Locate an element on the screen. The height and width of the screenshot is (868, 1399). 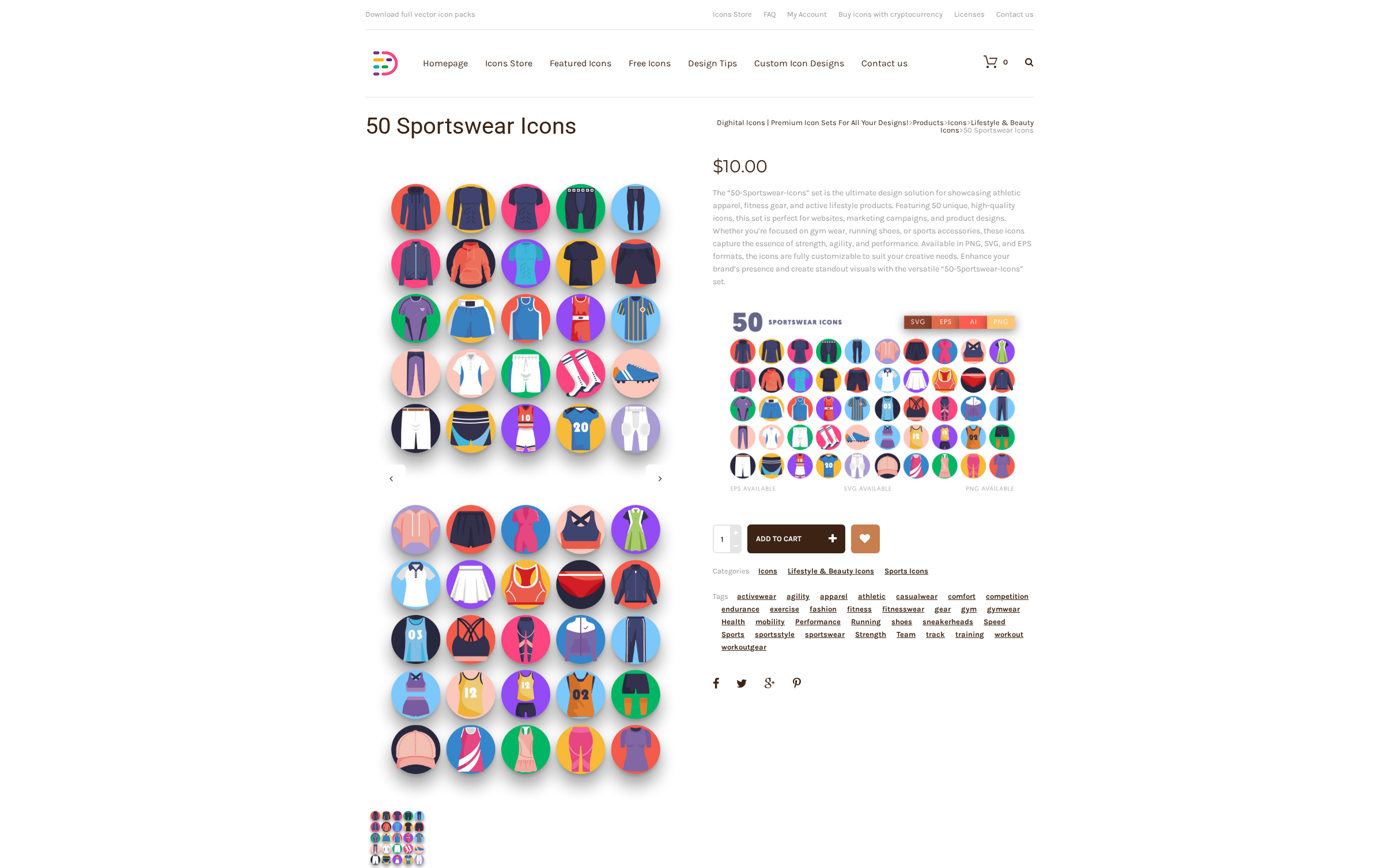
span: Download full vector icon packs is located at coordinates (420, 14).